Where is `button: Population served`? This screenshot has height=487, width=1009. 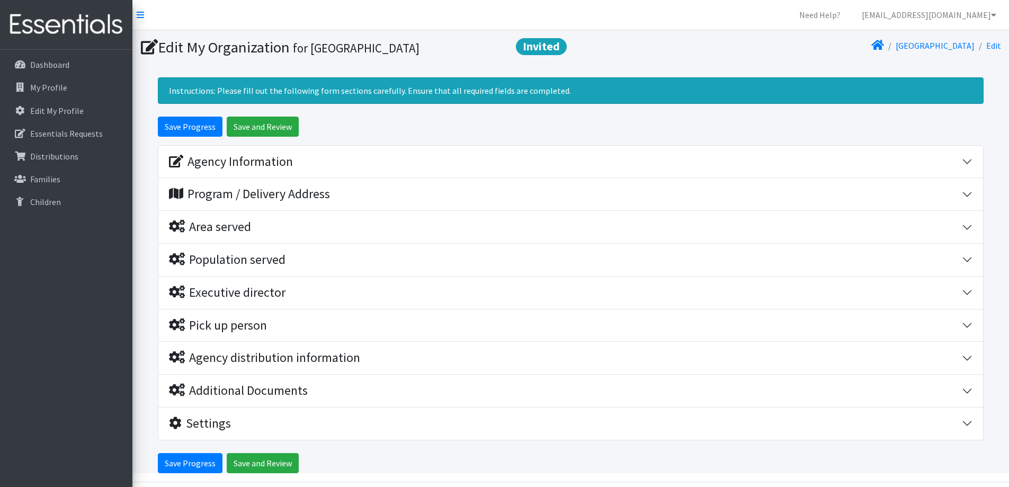 button: Population served is located at coordinates (571, 260).